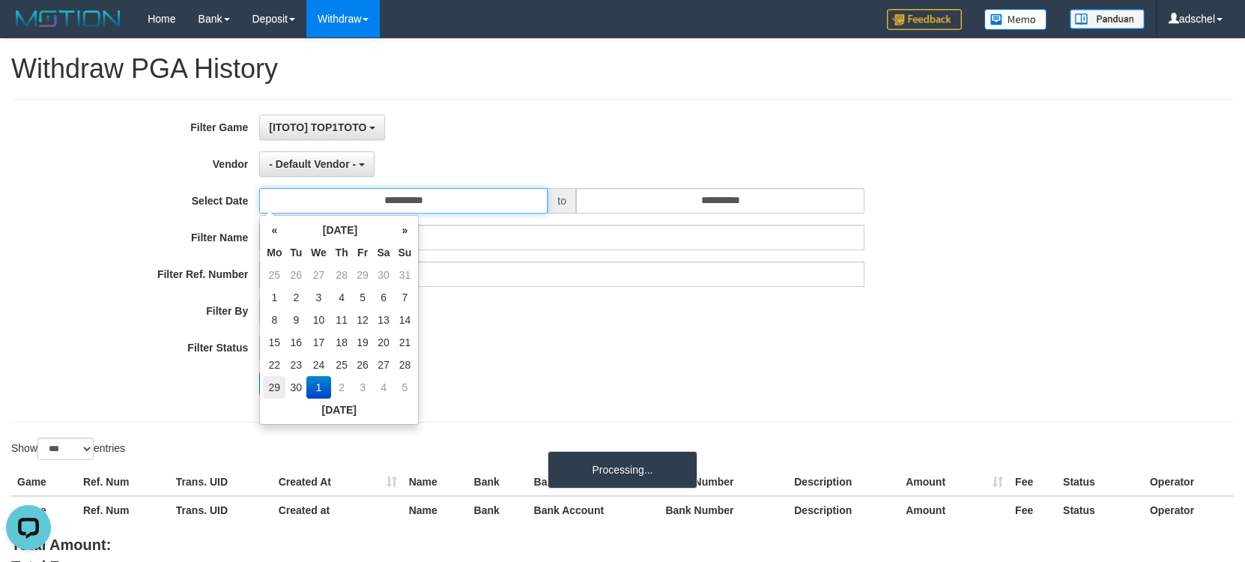 The image size is (1245, 562). What do you see at coordinates (1107, 19) in the screenshot?
I see `img: panduan.png` at bounding box center [1107, 19].